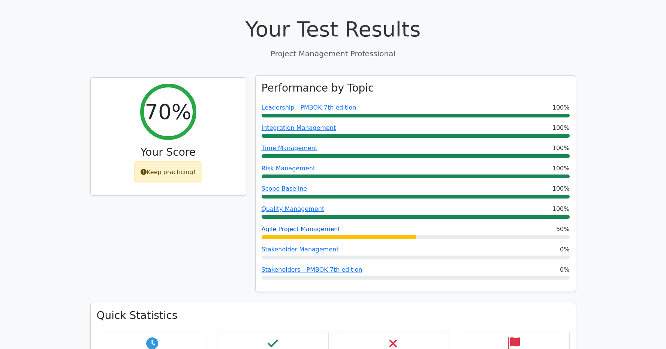 The width and height of the screenshot is (666, 349). I want to click on a: Scope Baseline, so click(284, 188).